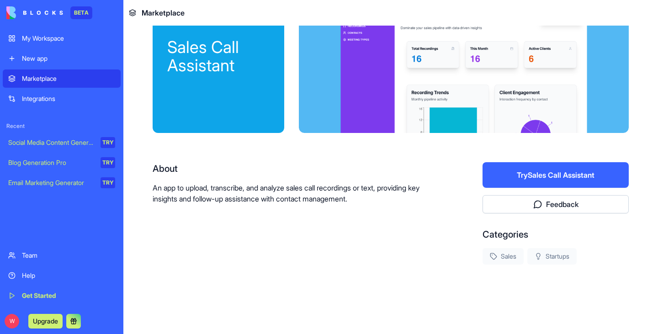 The image size is (658, 334). Describe the element at coordinates (69, 256) in the screenshot. I see `div: Team` at that location.